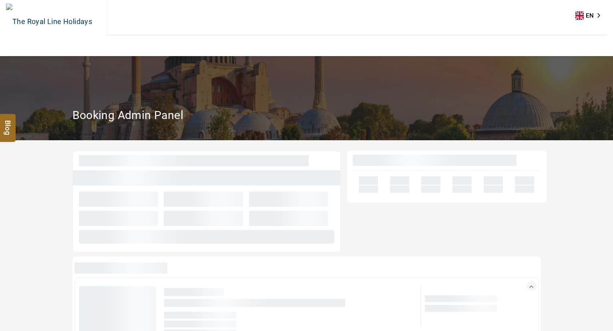 The image size is (613, 331). I want to click on span: Blog, so click(8, 123).